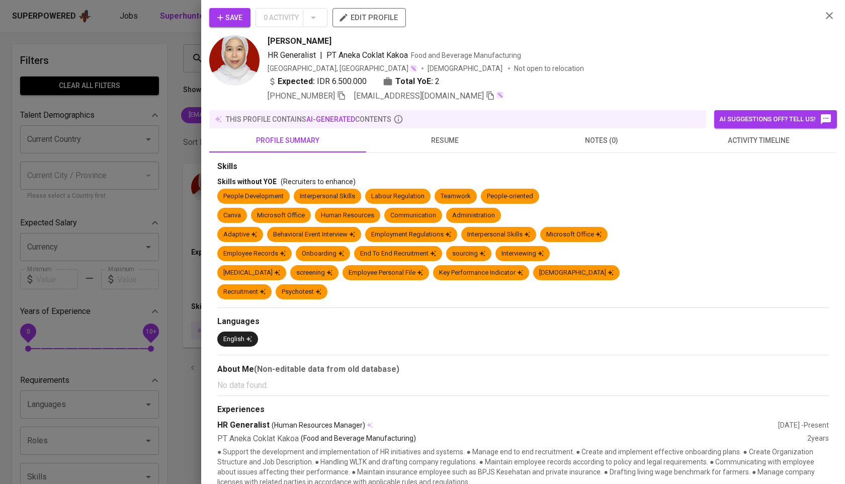  I want to click on div: Key Performance Indicator, so click(481, 273).